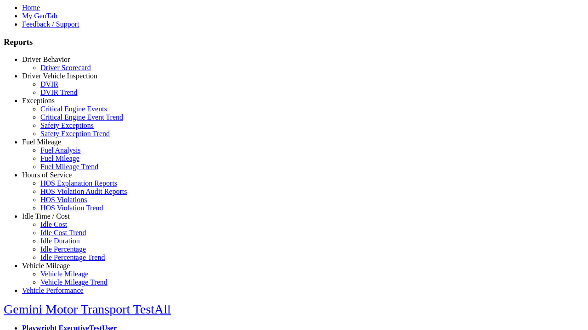 The image size is (588, 330). I want to click on a: Feedback / Support, so click(50, 24).